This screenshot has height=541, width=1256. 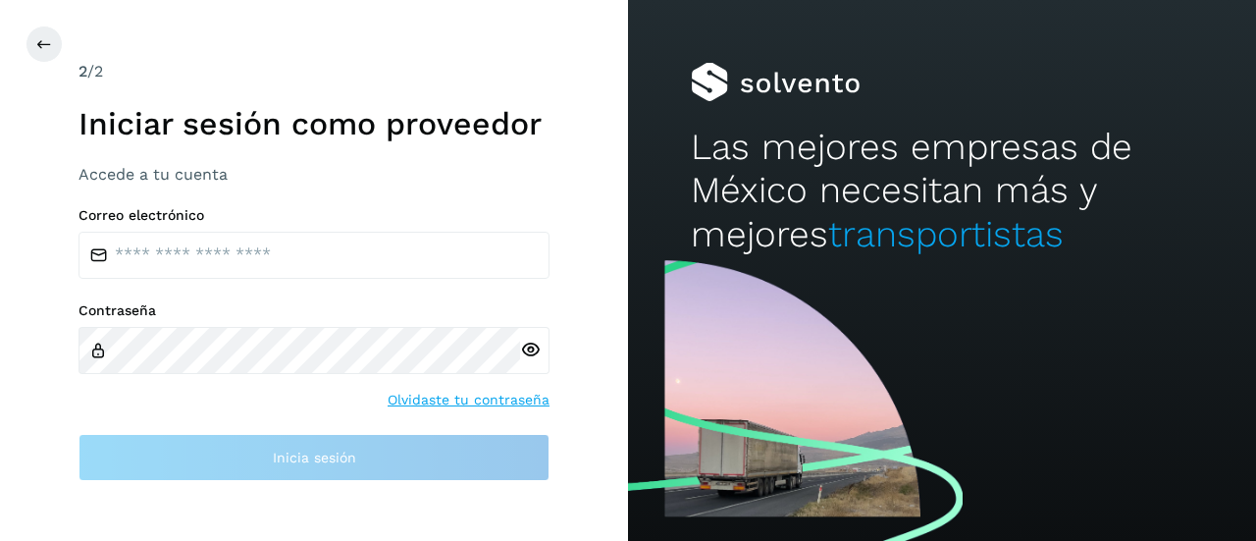 I want to click on span: transportistas, so click(x=946, y=234).